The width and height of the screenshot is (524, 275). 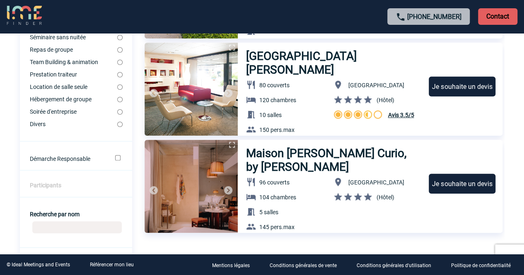 What do you see at coordinates (484, 265) in the screenshot?
I see `a: Politique de confidentialité` at bounding box center [484, 265].